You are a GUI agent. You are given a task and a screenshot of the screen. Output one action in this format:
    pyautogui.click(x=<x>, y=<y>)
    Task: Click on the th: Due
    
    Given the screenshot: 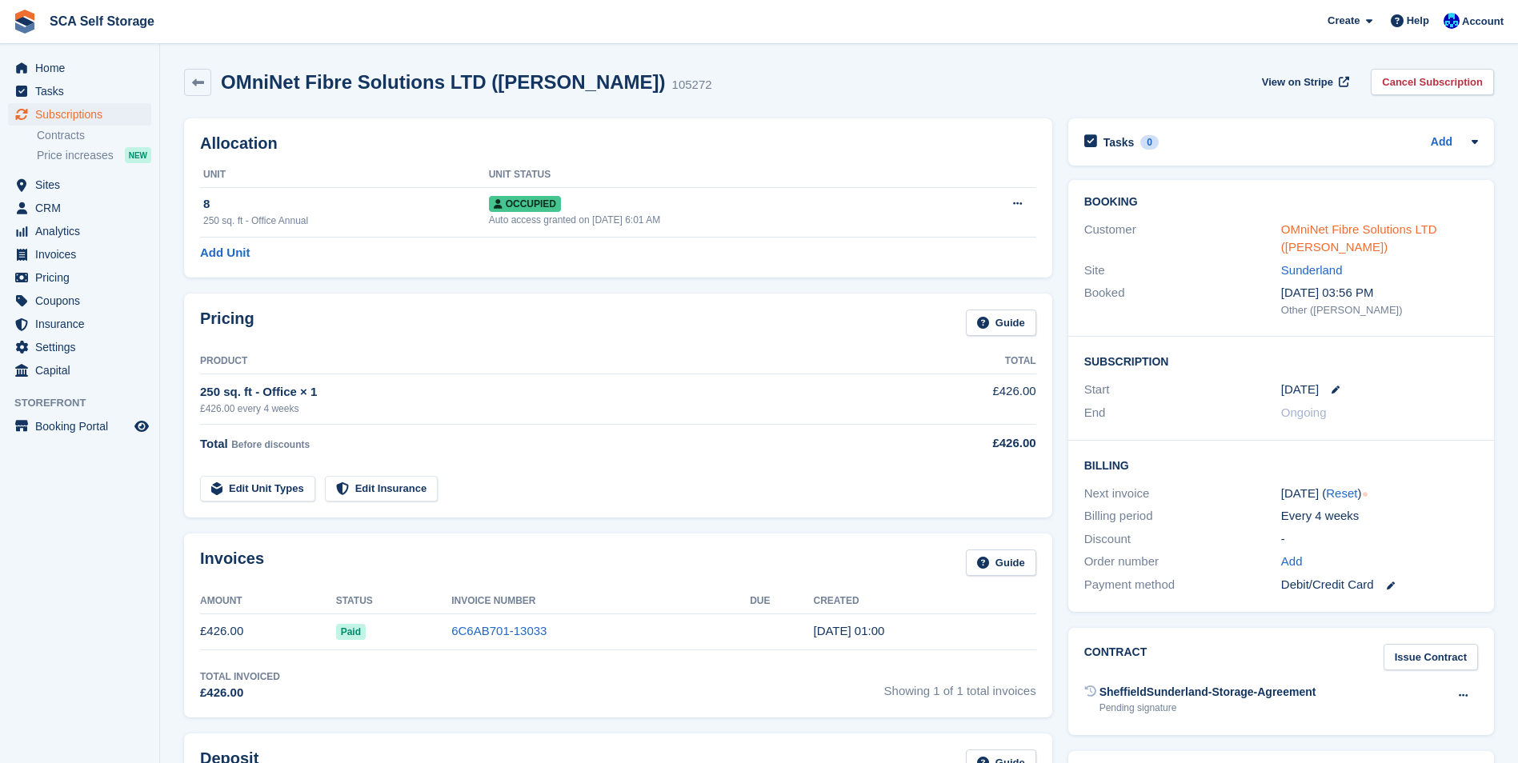 What is the action you would take?
    pyautogui.click(x=781, y=602)
    